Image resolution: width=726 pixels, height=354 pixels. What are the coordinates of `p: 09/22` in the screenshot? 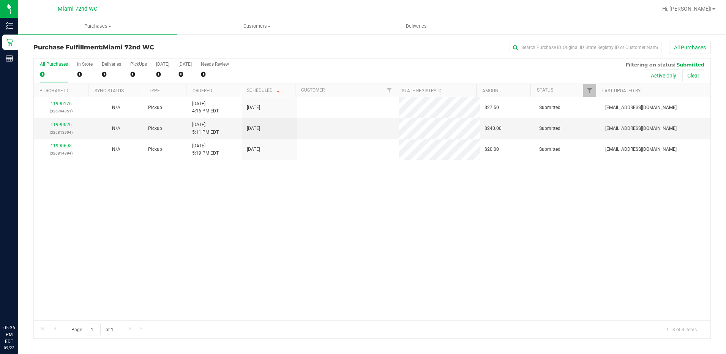 It's located at (9, 347).